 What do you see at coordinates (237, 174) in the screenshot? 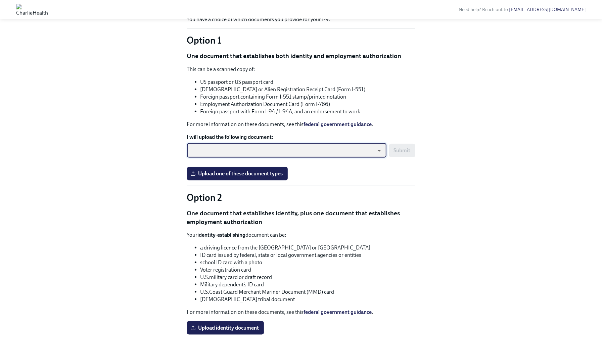
I see `span: Upload one of these document types` at bounding box center [237, 174].